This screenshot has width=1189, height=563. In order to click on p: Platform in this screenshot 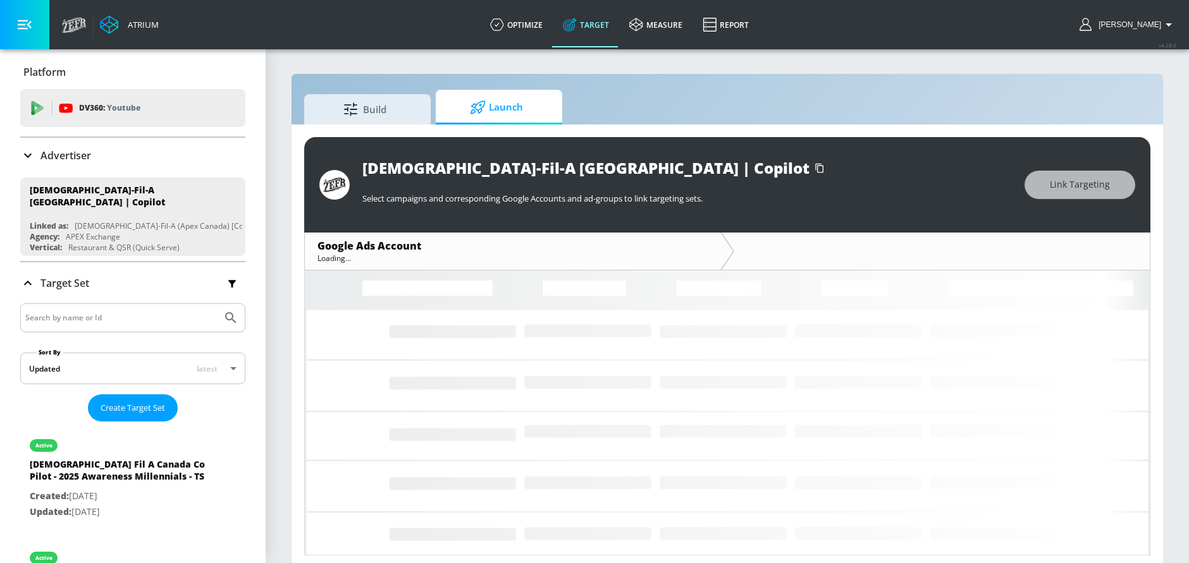, I will do `click(44, 72)`.